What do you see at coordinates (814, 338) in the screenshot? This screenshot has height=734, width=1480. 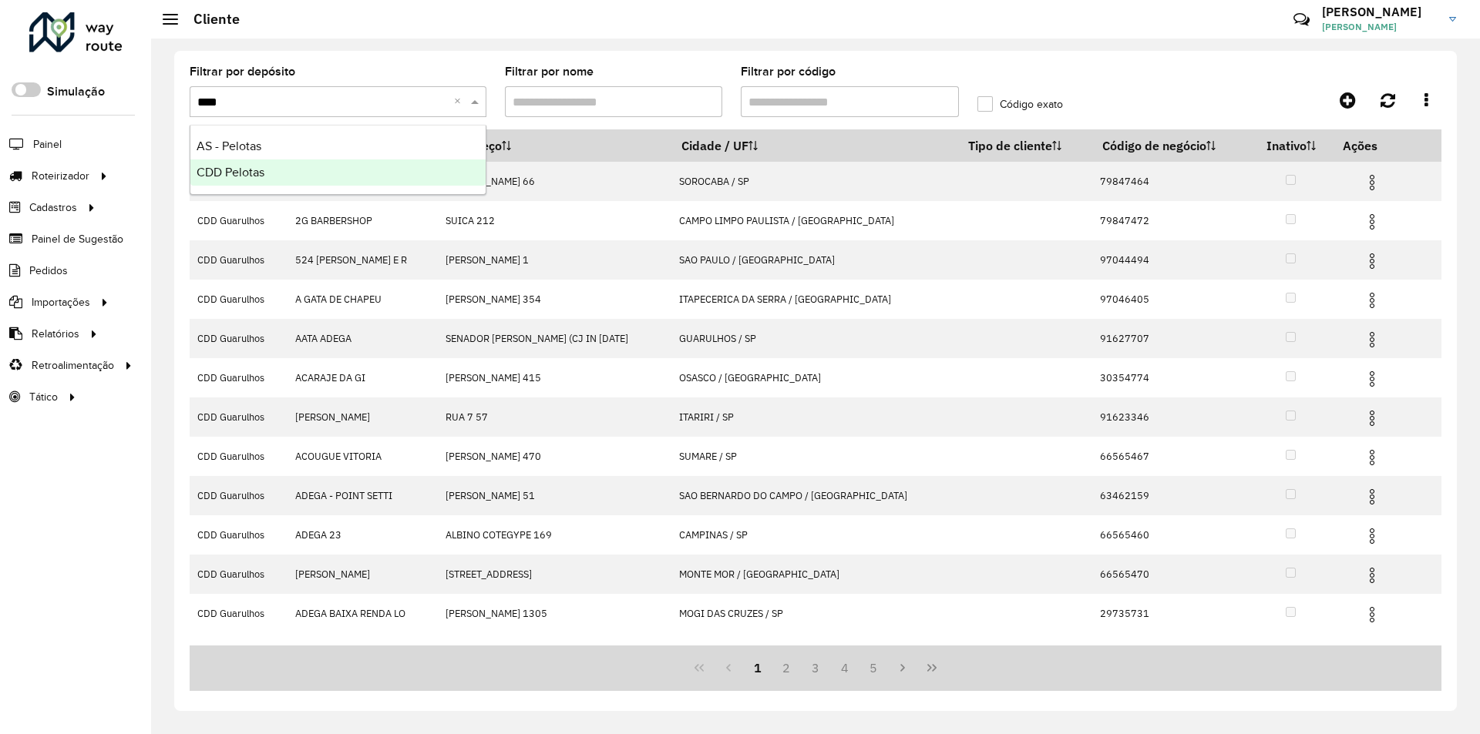 I see `td: GUARULHOS / SP` at bounding box center [814, 338].